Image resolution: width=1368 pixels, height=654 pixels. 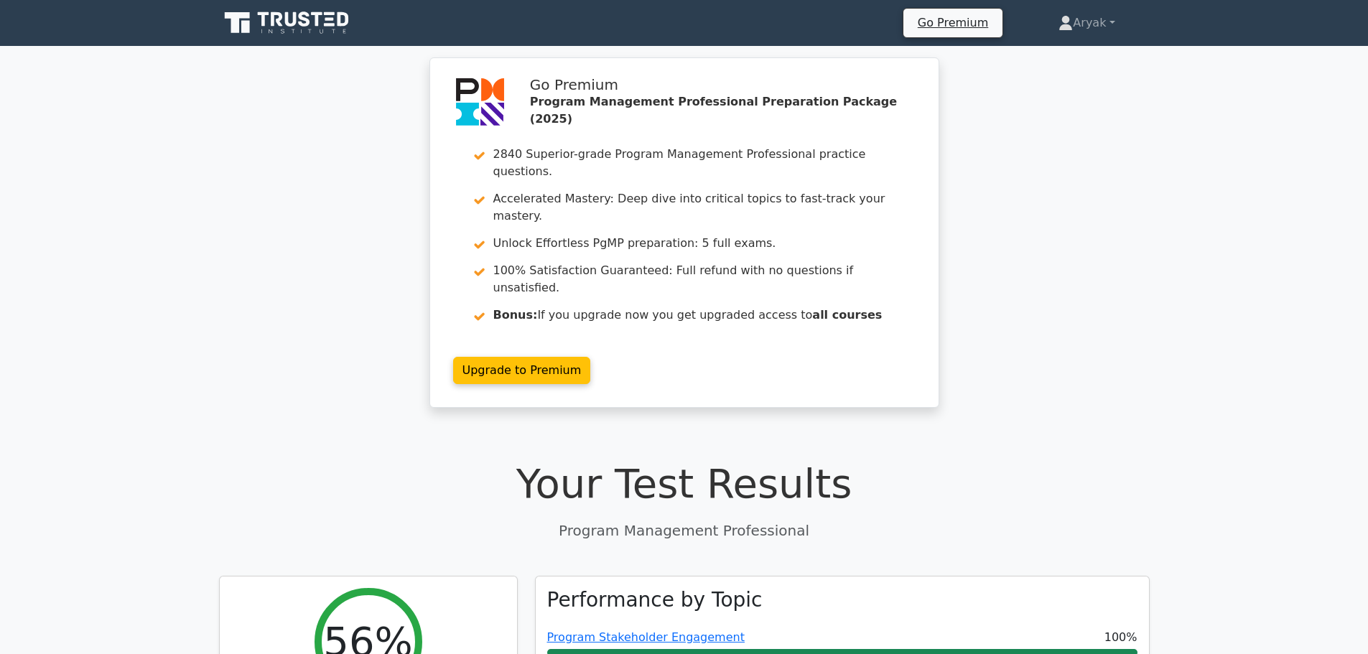 What do you see at coordinates (953, 22) in the screenshot?
I see `a: Go Premium` at bounding box center [953, 22].